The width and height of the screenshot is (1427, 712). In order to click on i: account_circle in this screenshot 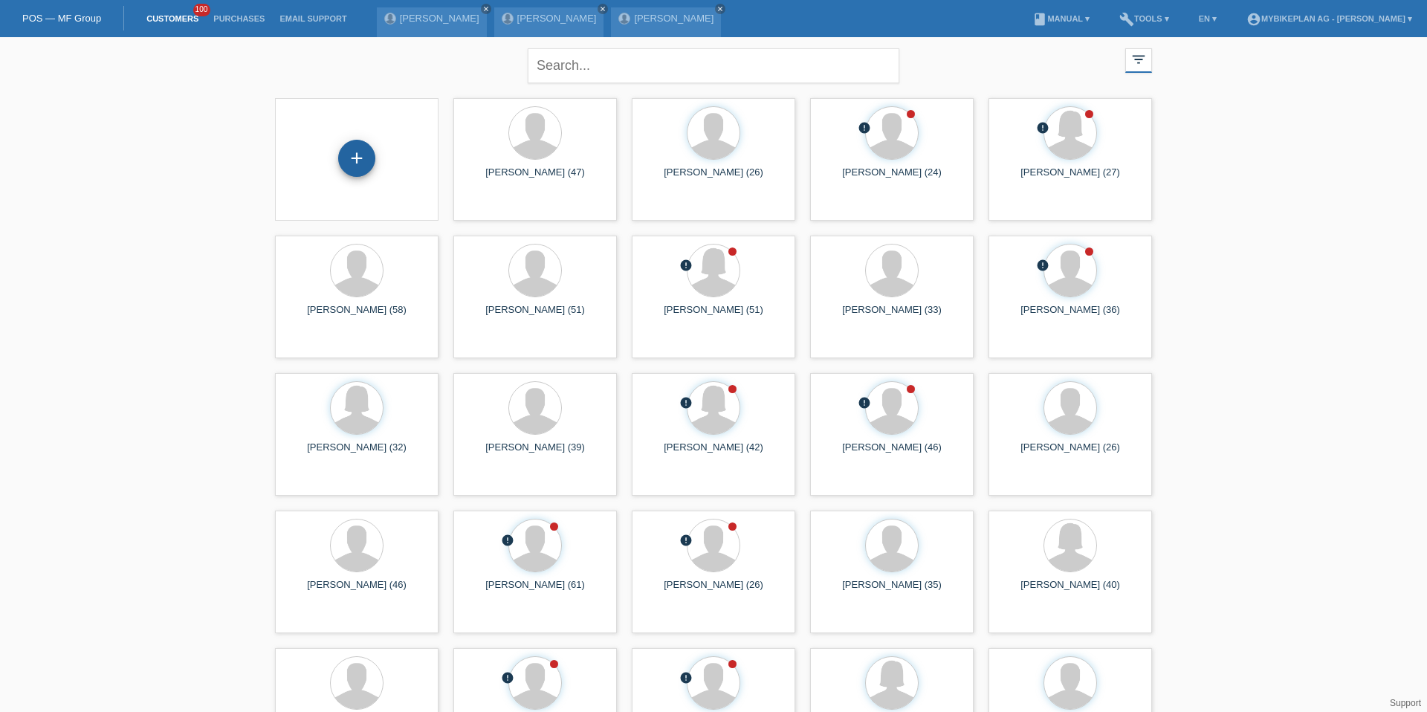, I will do `click(1254, 19)`.